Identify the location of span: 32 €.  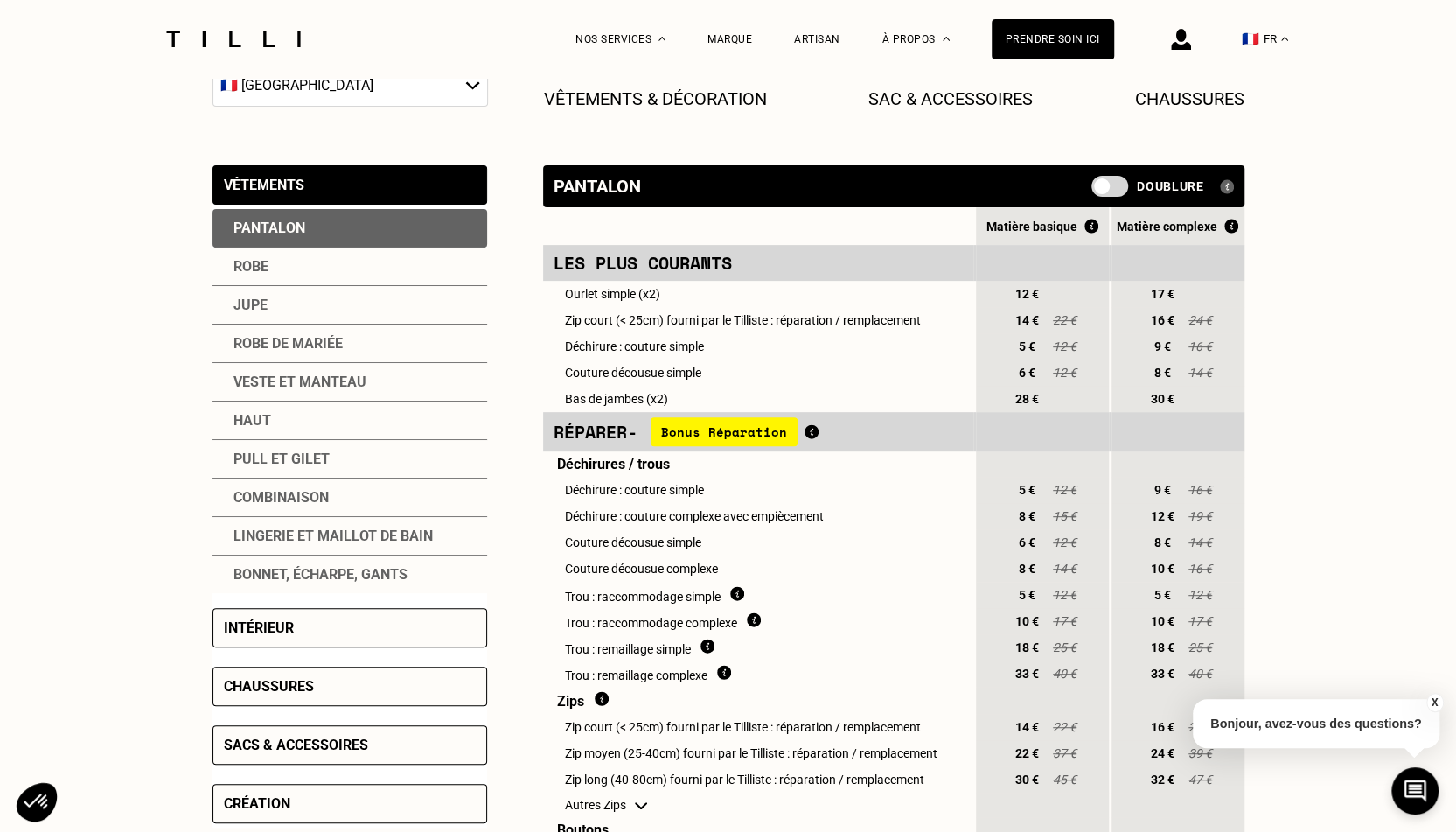
(1163, 780).